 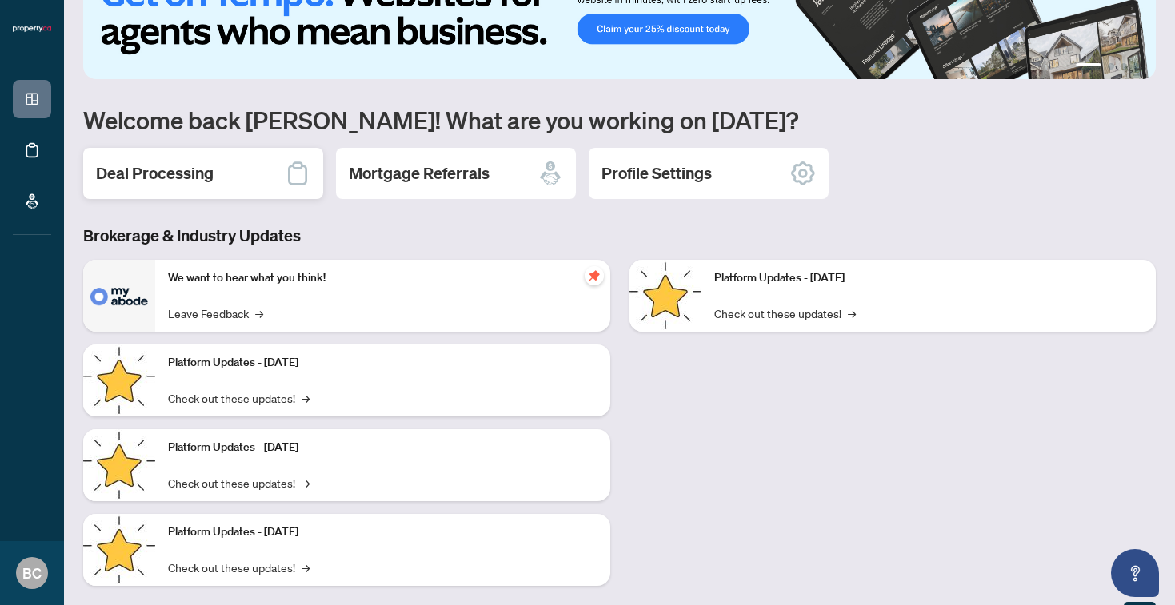 I want to click on a: Leave Feedback→, so click(x=215, y=313).